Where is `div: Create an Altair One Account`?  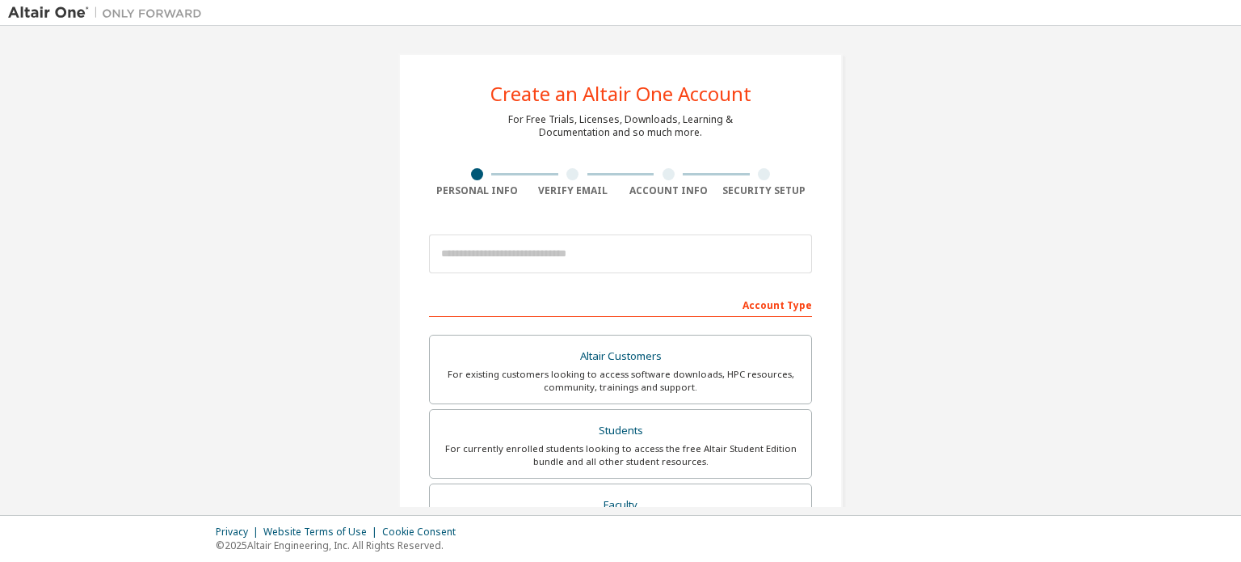
div: Create an Altair One Account is located at coordinates (621, 94).